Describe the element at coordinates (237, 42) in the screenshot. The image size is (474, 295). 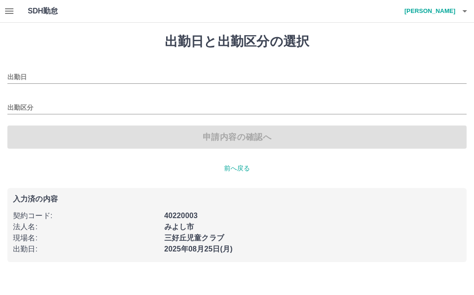
I see `h1: 出勤日と出勤区分の選択` at that location.